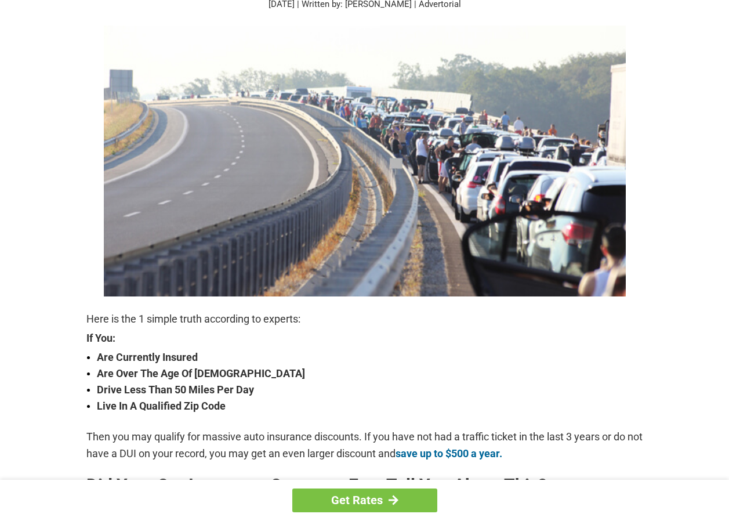 Image resolution: width=729 pixels, height=521 pixels. I want to click on a: save up to $500 a year., so click(449, 453).